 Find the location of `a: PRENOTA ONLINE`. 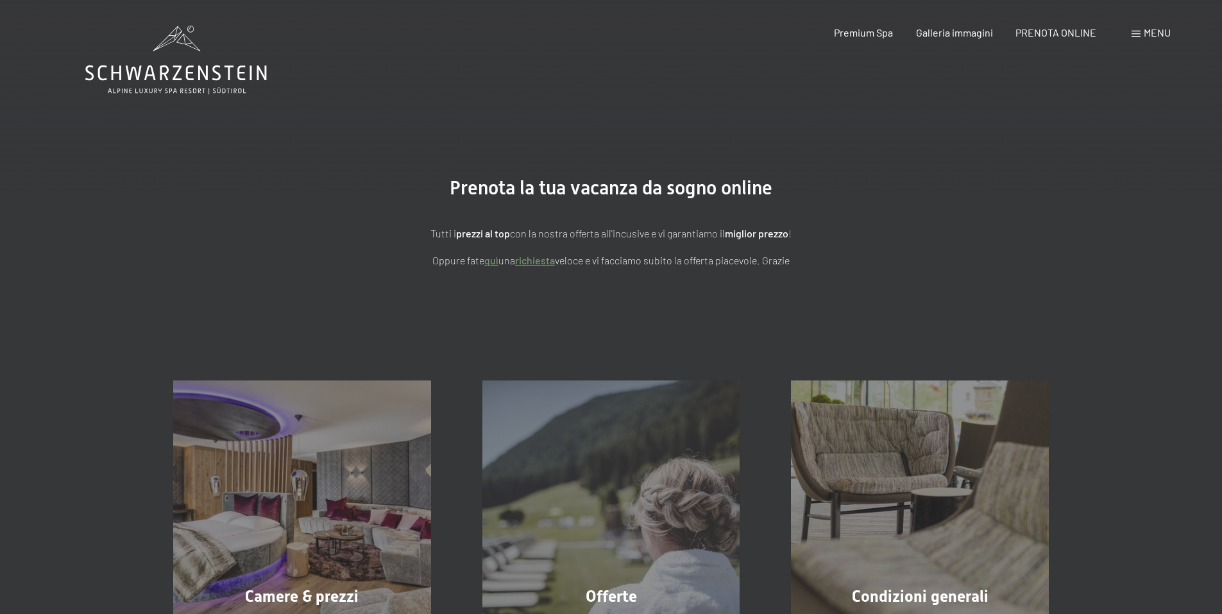

a: PRENOTA ONLINE is located at coordinates (1056, 32).